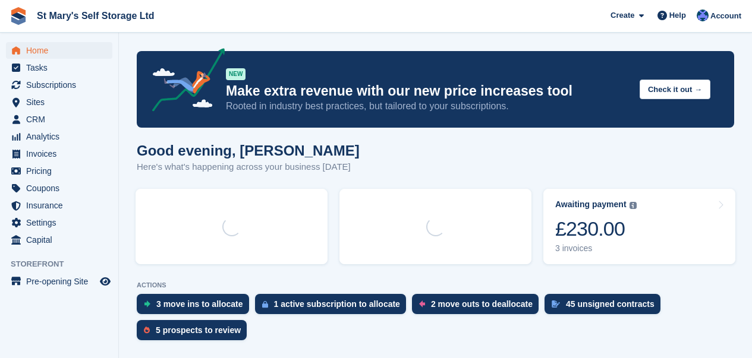 The height and width of the screenshot is (358, 752). What do you see at coordinates (196, 307) in the screenshot?
I see `a: 3 move ins to allocate` at bounding box center [196, 307].